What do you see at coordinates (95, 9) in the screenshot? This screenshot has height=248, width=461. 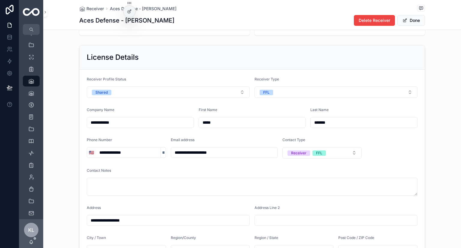 I see `span: Receiver` at bounding box center [95, 9].